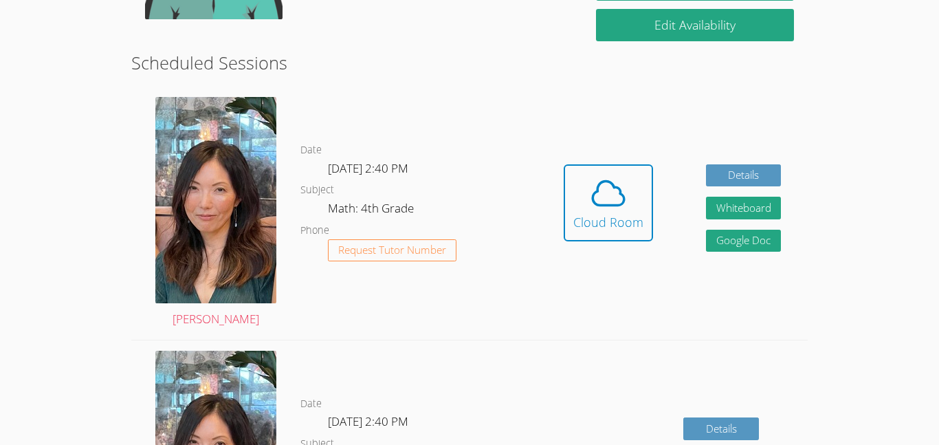 The height and width of the screenshot is (445, 939). Describe the element at coordinates (392, 250) in the screenshot. I see `button: Request Tutor Number` at that location.